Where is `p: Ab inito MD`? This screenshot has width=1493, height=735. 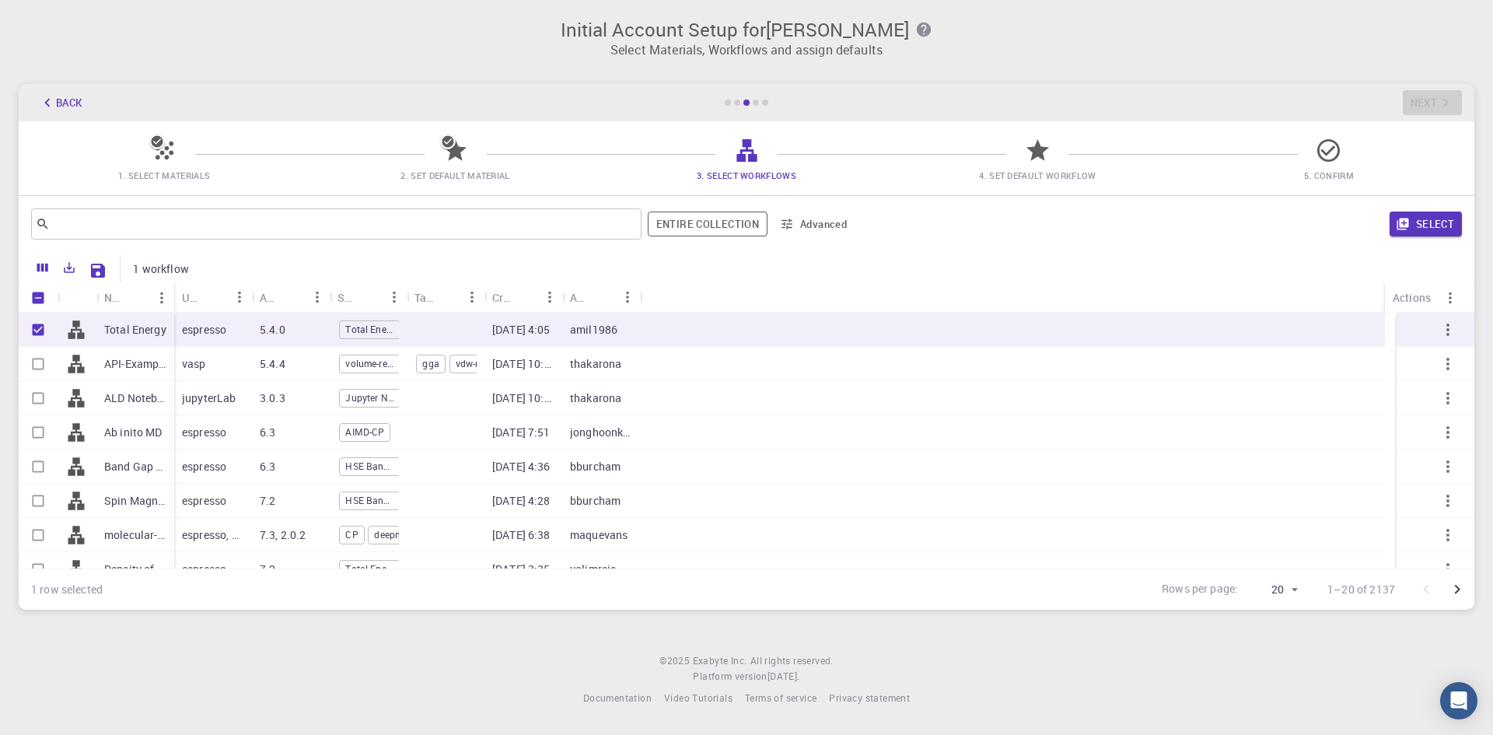 p: Ab inito MD is located at coordinates (133, 432).